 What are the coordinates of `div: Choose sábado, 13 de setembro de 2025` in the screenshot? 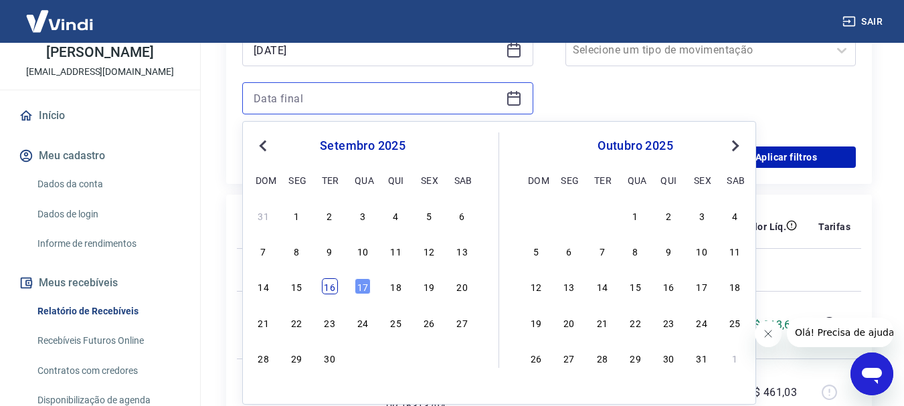 It's located at (462, 251).